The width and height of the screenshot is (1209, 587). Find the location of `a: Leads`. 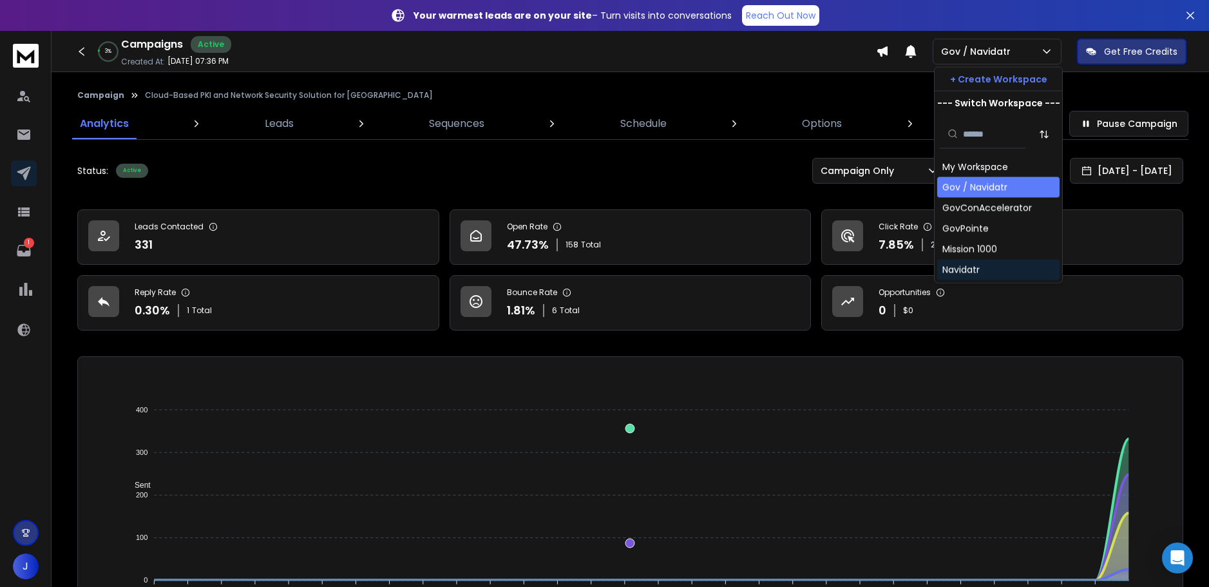

a: Leads is located at coordinates (279, 124).